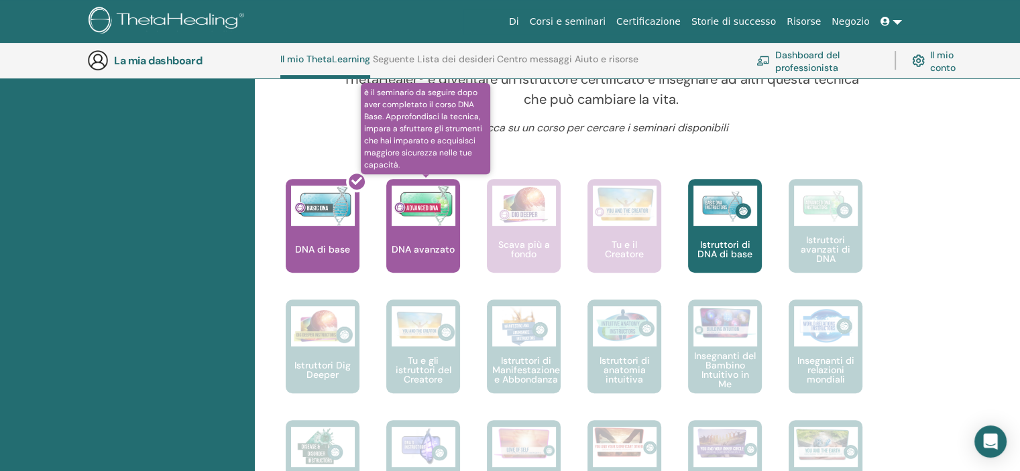  Describe the element at coordinates (423, 239) in the screenshot. I see `a: è il seminario da seguire dopo aver completato il corso DNA Base. Approfondisci la tecnica, impar...` at that location.